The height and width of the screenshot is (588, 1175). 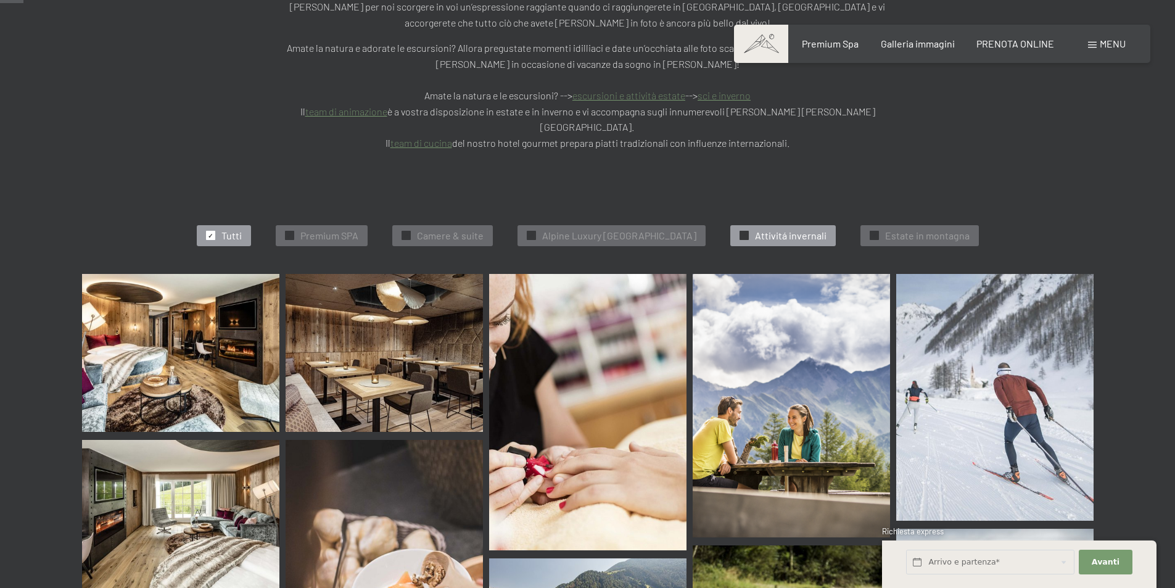 What do you see at coordinates (588, 95) in the screenshot?
I see `p: Amate la natura e adorate le escursioni? Allora pregustate momenti idilliaci e date un’occhiata a...` at bounding box center [588, 95].